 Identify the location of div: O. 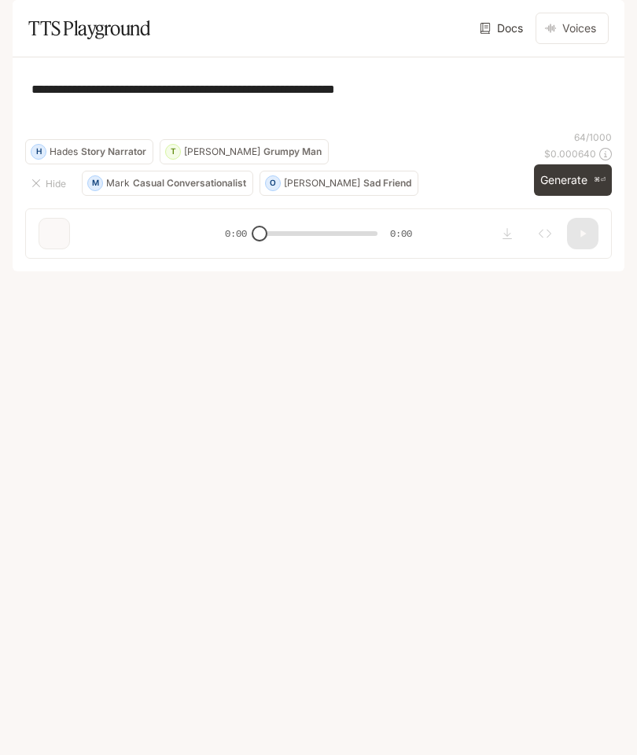
(273, 183).